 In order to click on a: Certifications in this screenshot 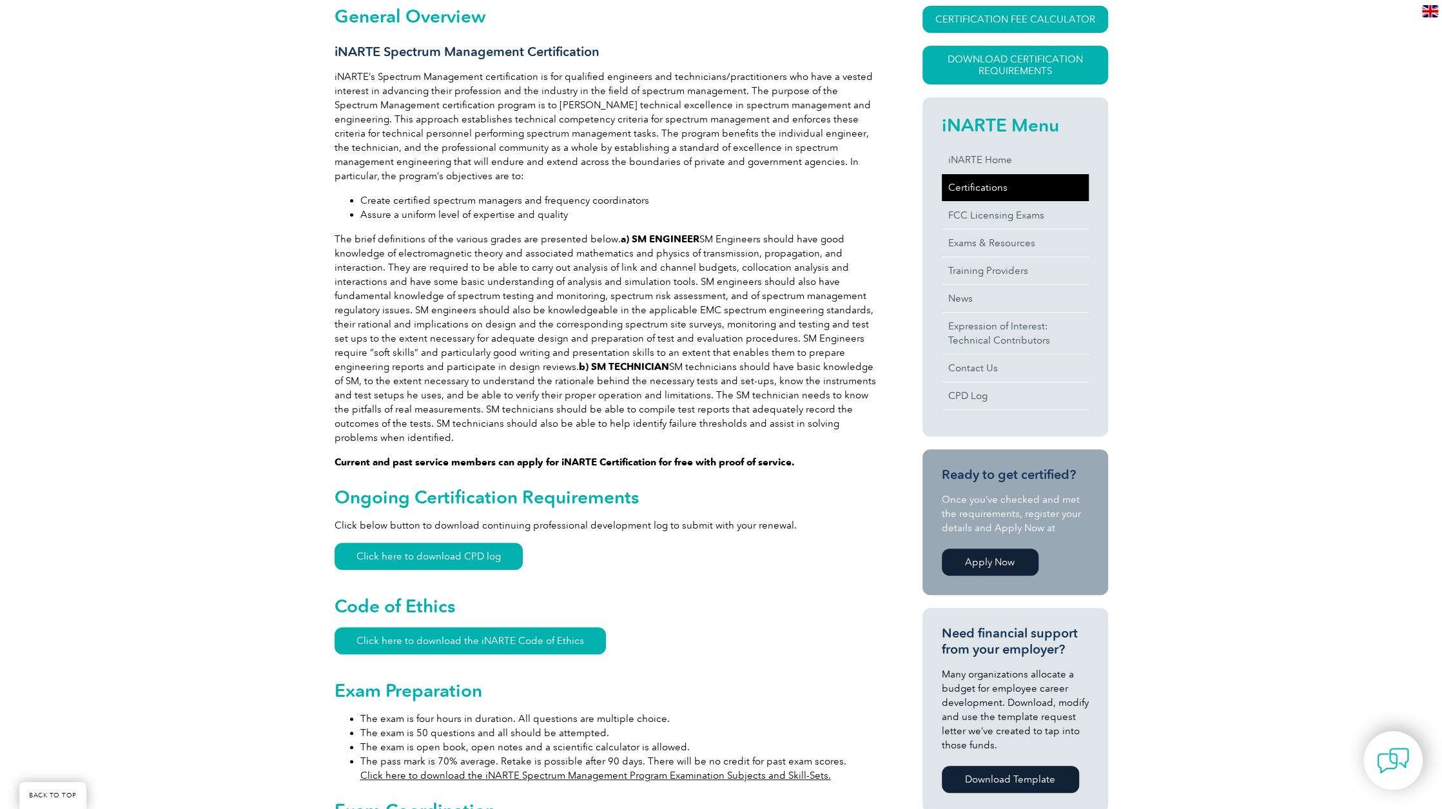, I will do `click(1015, 188)`.